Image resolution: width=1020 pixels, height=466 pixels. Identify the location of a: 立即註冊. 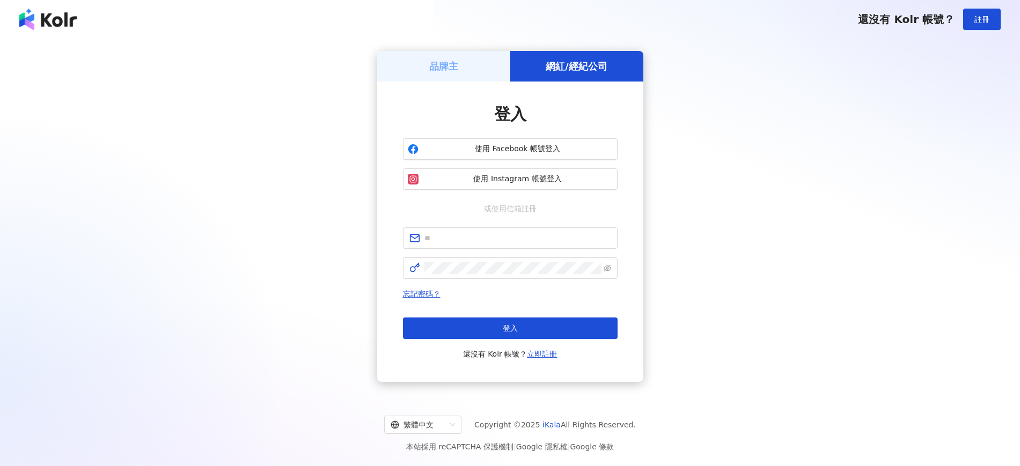
(542, 354).